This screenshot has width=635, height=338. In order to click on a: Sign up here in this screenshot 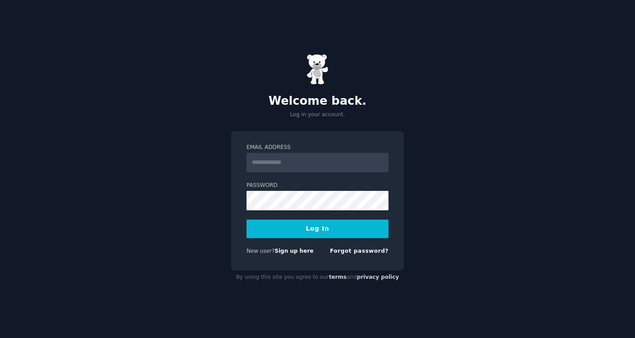, I will do `click(294, 251)`.